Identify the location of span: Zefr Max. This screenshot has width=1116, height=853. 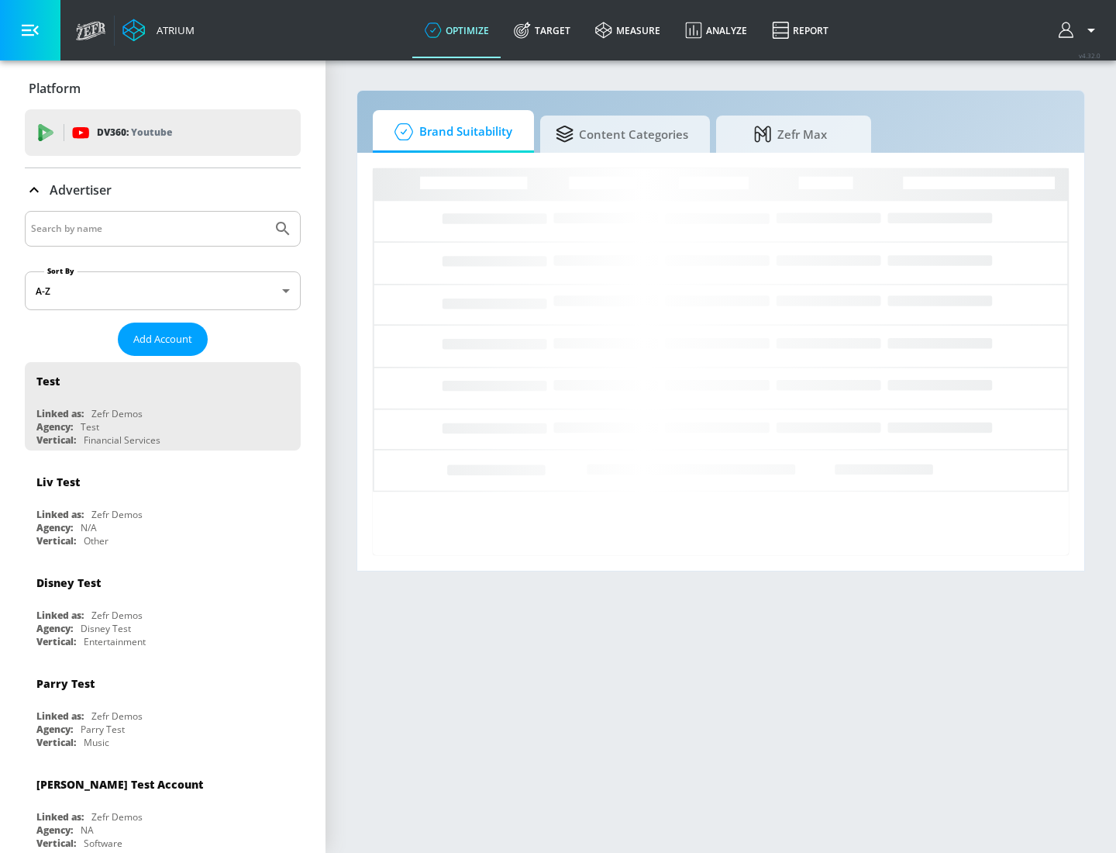
(791, 134).